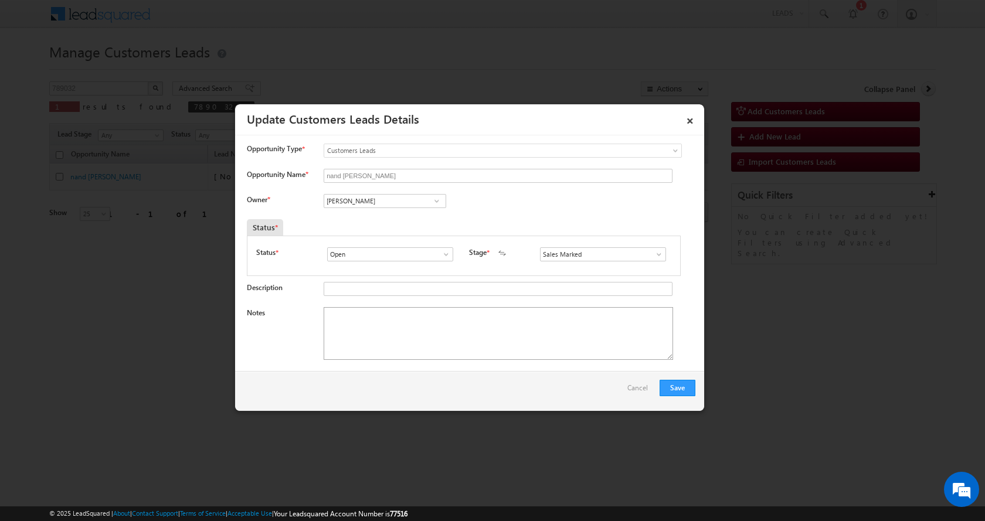 The width and height of the screenshot is (985, 521). I want to click on textarea: Type your message and hit 'Enter', so click(114, 230).